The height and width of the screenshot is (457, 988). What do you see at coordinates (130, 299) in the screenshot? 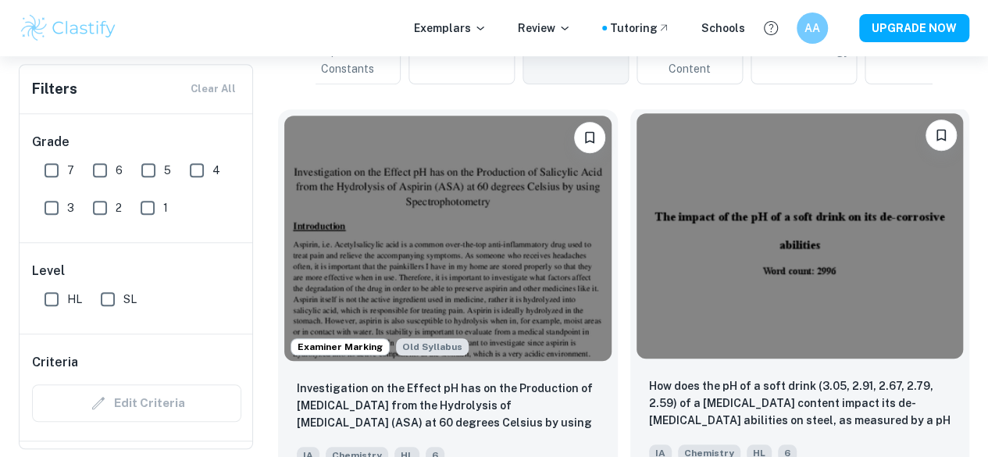
I see `span: SL` at bounding box center [130, 299].